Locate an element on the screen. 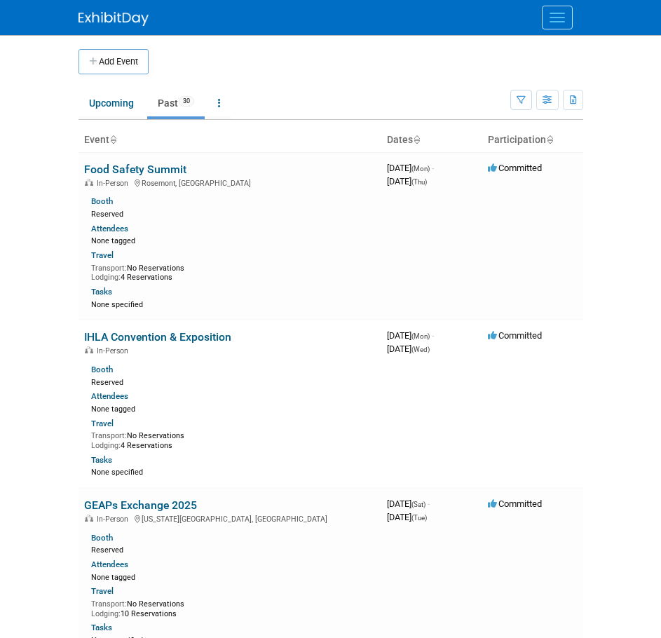  th: Participation is located at coordinates (533, 140).